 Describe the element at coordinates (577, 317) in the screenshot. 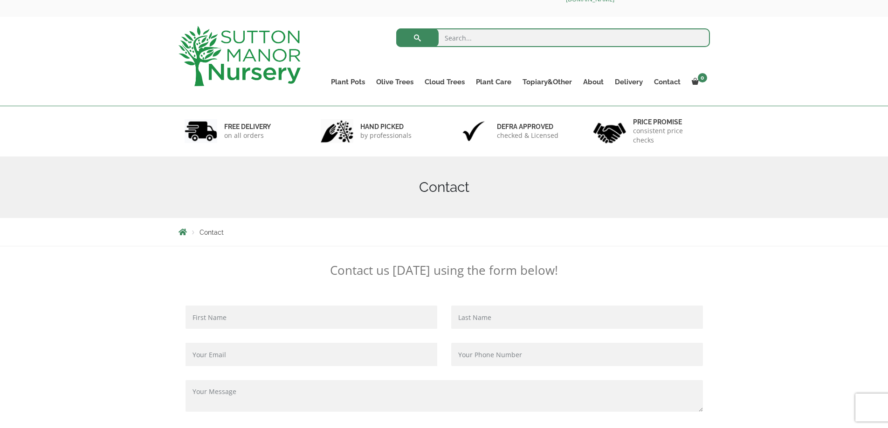

I see `input: Last Name` at that location.